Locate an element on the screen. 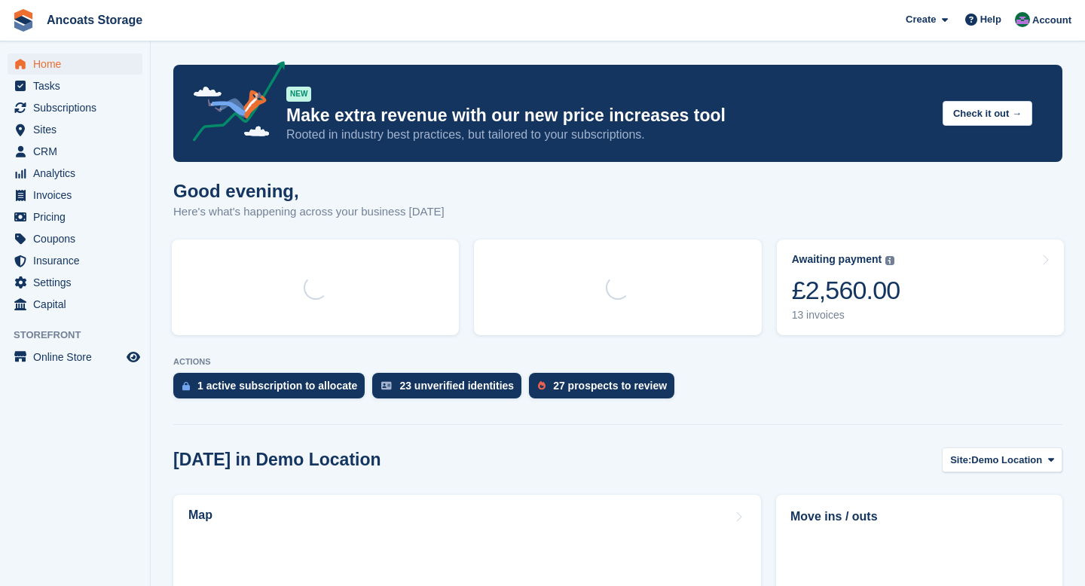 This screenshot has width=1085, height=586. img: price-adjustments-announcement-icon-8257ccfd72463d97f412b2fc003d46551f7dbcb40ab6d574587a9cd5c0d94... is located at coordinates (233, 104).